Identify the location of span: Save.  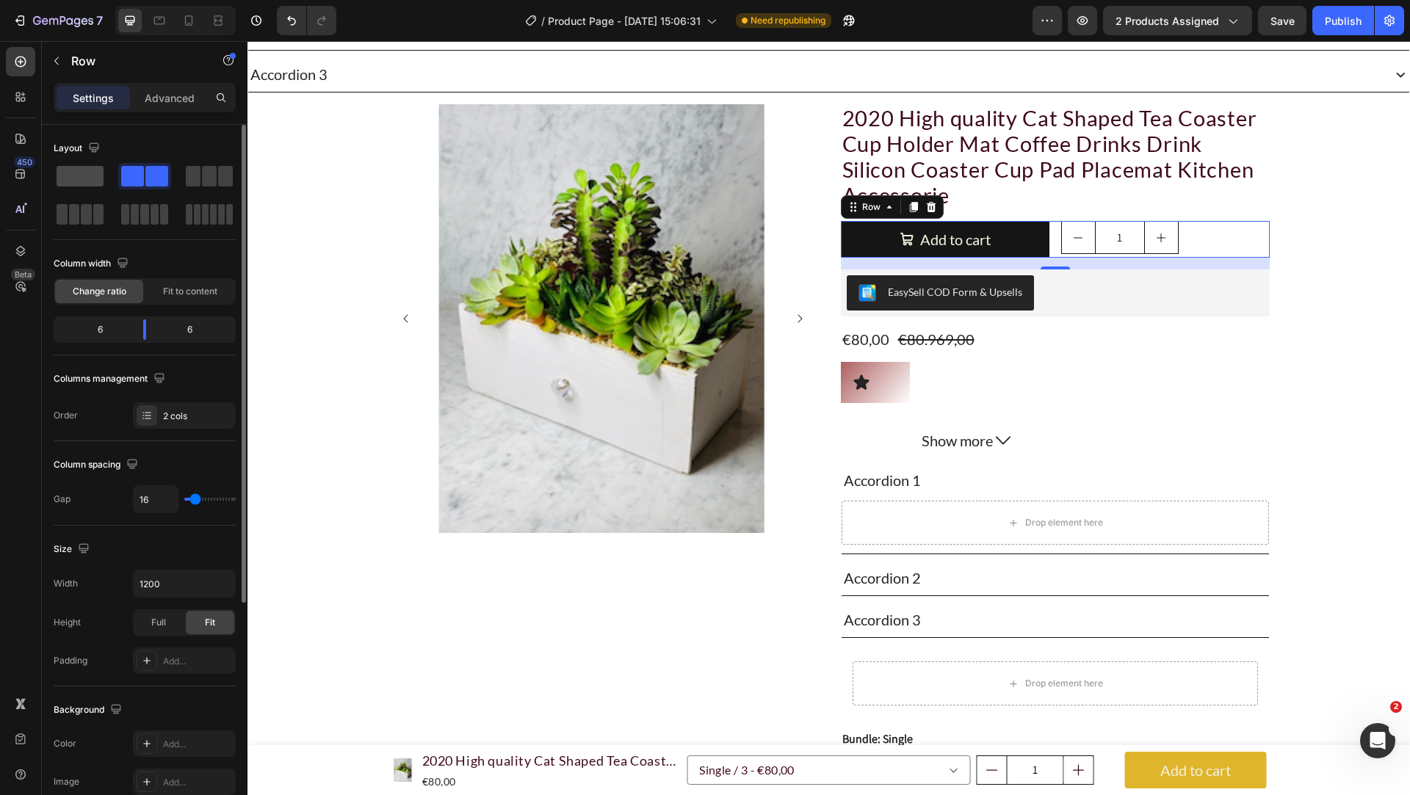
(1282, 21).